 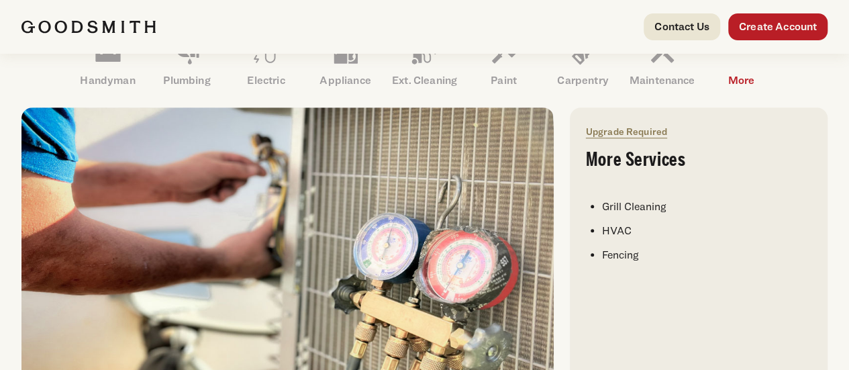 I want to click on p: More, so click(x=741, y=80).